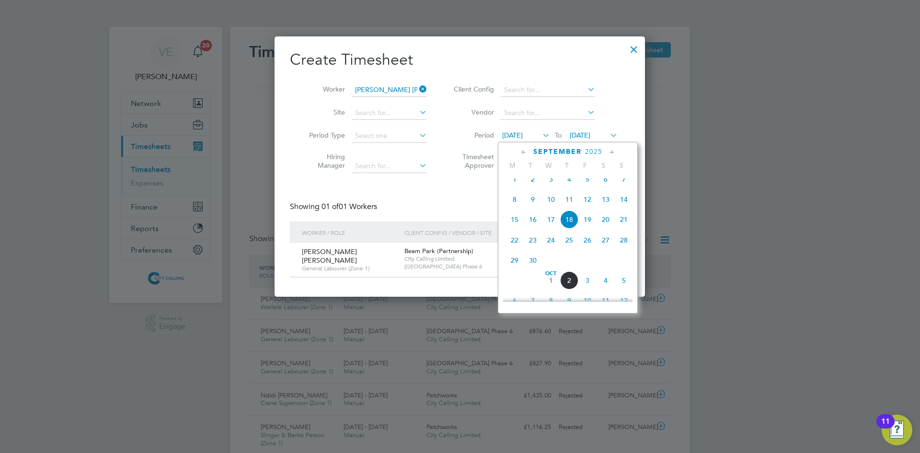 This screenshot has height=453, width=920. What do you see at coordinates (587, 219) in the screenshot?
I see `span: 19` at bounding box center [587, 219].